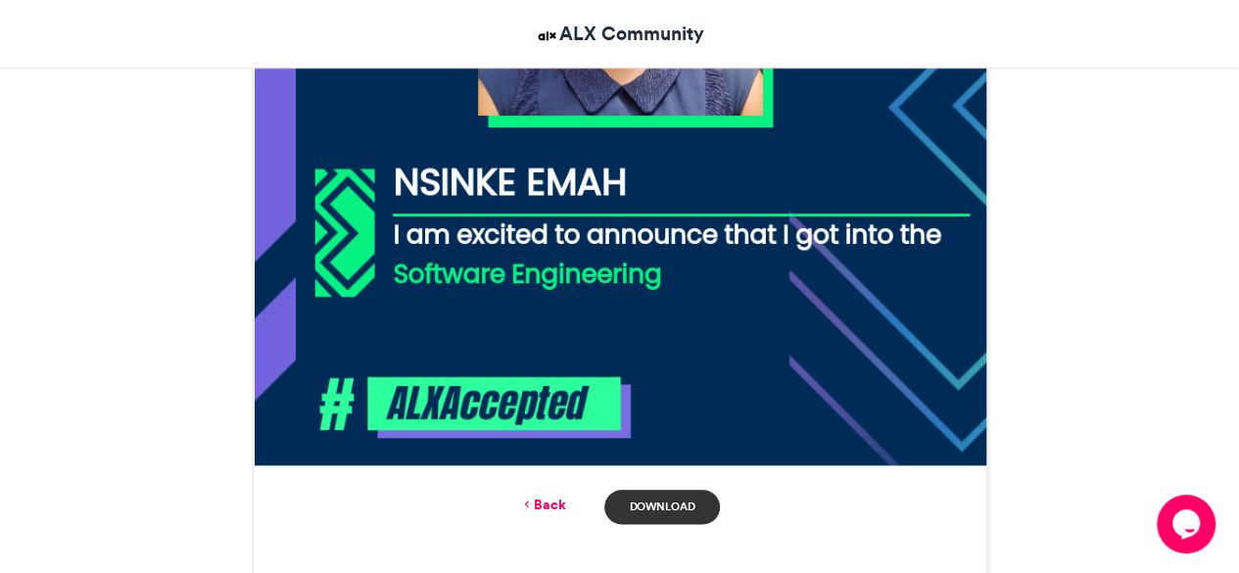 This screenshot has height=573, width=1239. What do you see at coordinates (546, 35) in the screenshot?
I see `img: ALX Community` at bounding box center [546, 35].